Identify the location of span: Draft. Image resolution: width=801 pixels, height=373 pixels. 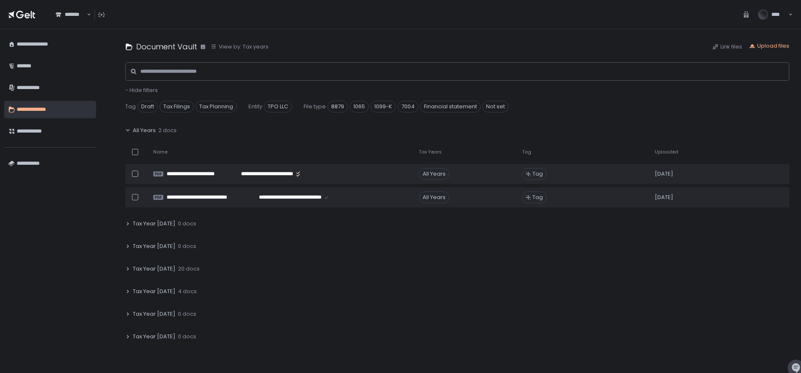
(147, 107).